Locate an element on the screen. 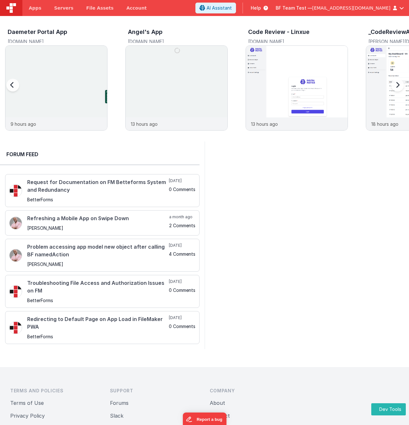 The height and width of the screenshot is (425, 409). h5: 2 Comments is located at coordinates (182, 225).